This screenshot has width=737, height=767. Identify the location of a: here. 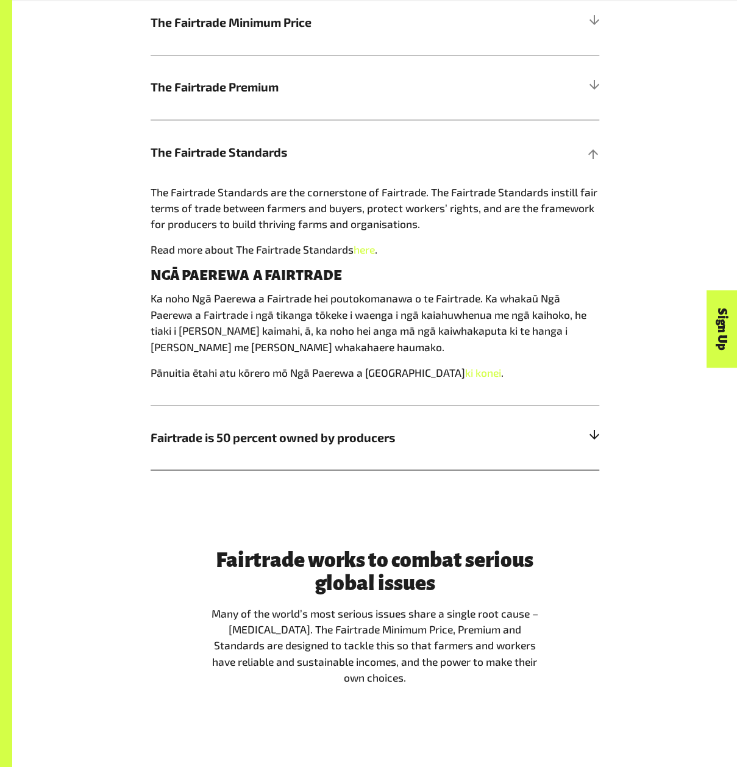
(364, 249).